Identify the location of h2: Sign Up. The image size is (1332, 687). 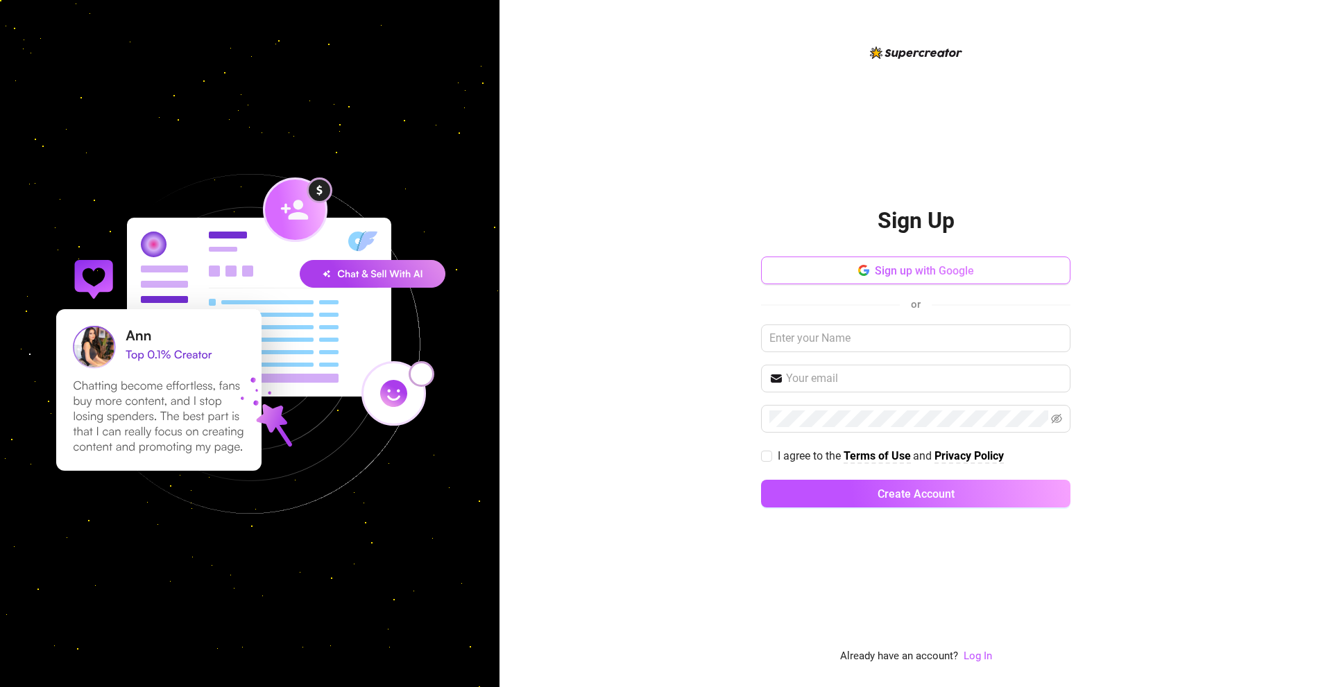
(916, 221).